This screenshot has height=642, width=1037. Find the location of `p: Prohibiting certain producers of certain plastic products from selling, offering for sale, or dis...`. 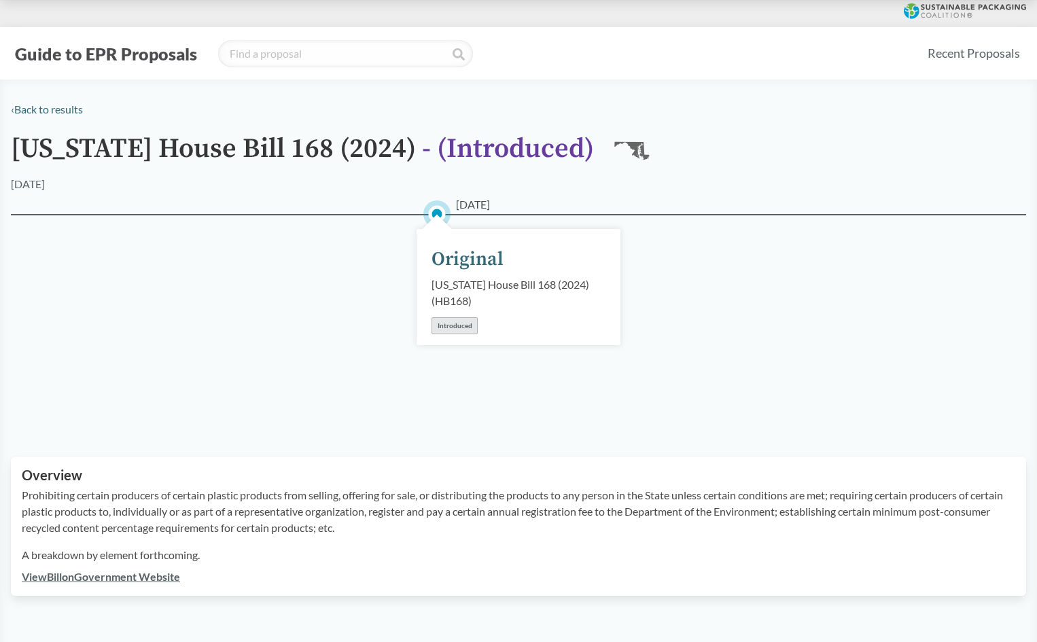

p: Prohibiting certain producers of certain plastic products from selling, offering for sale, or dis... is located at coordinates (519, 512).